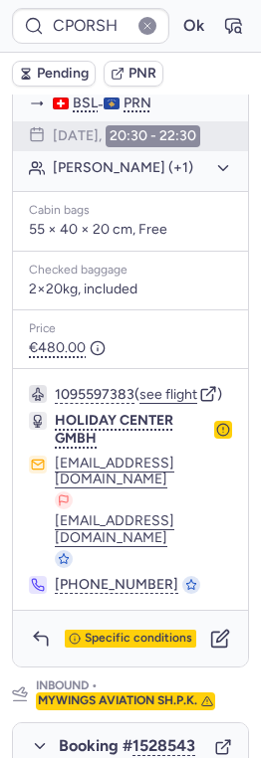 Image resolution: width=261 pixels, height=758 pixels. I want to click on span: Specific conditions, so click(138, 639).